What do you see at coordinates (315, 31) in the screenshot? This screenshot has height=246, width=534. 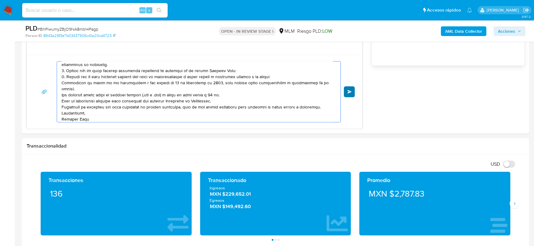 I see `span: Riesgo PLD:` at bounding box center [315, 31].